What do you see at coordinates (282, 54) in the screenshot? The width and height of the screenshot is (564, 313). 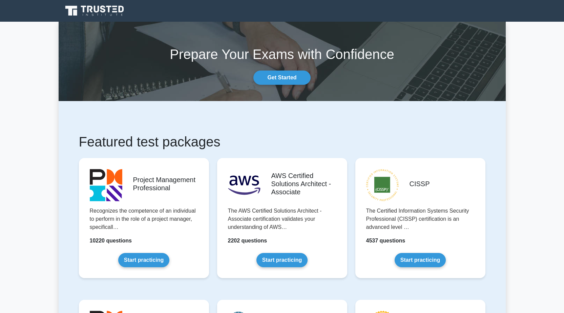 I see `h1: Prepare Your Exams with Confidence` at bounding box center [282, 54].